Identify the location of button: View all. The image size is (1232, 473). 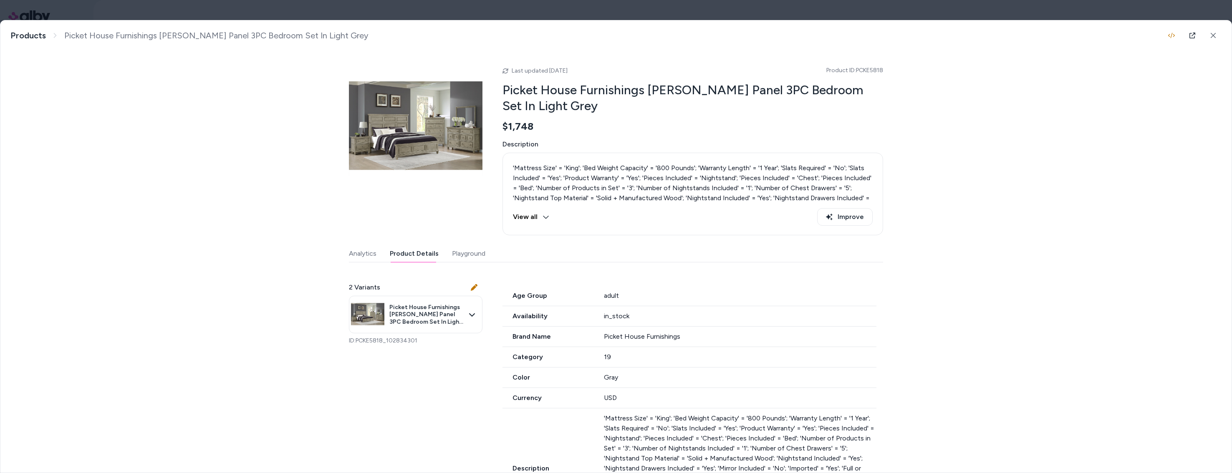
(531, 217).